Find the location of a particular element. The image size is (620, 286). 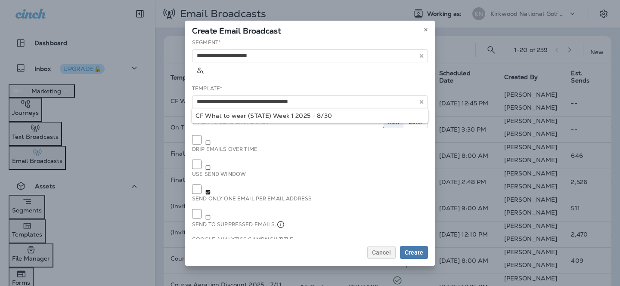

span: Create is located at coordinates (413, 253).